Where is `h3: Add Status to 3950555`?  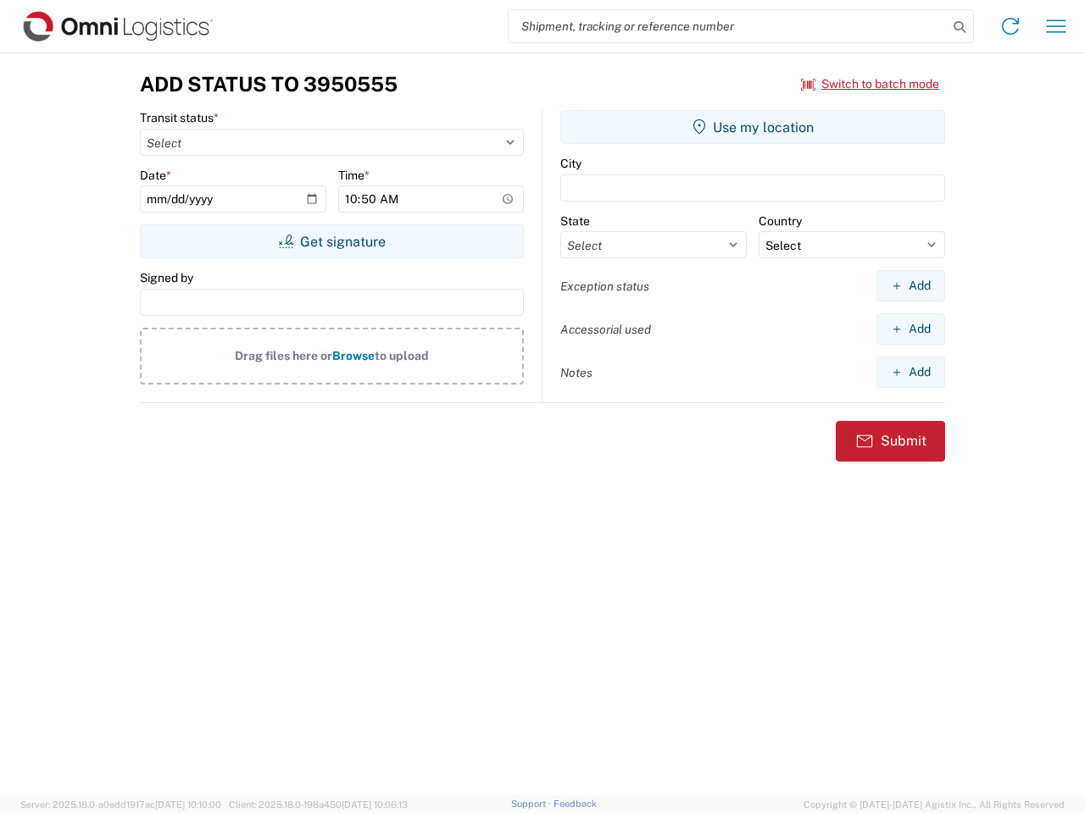 h3: Add Status to 3950555 is located at coordinates (269, 84).